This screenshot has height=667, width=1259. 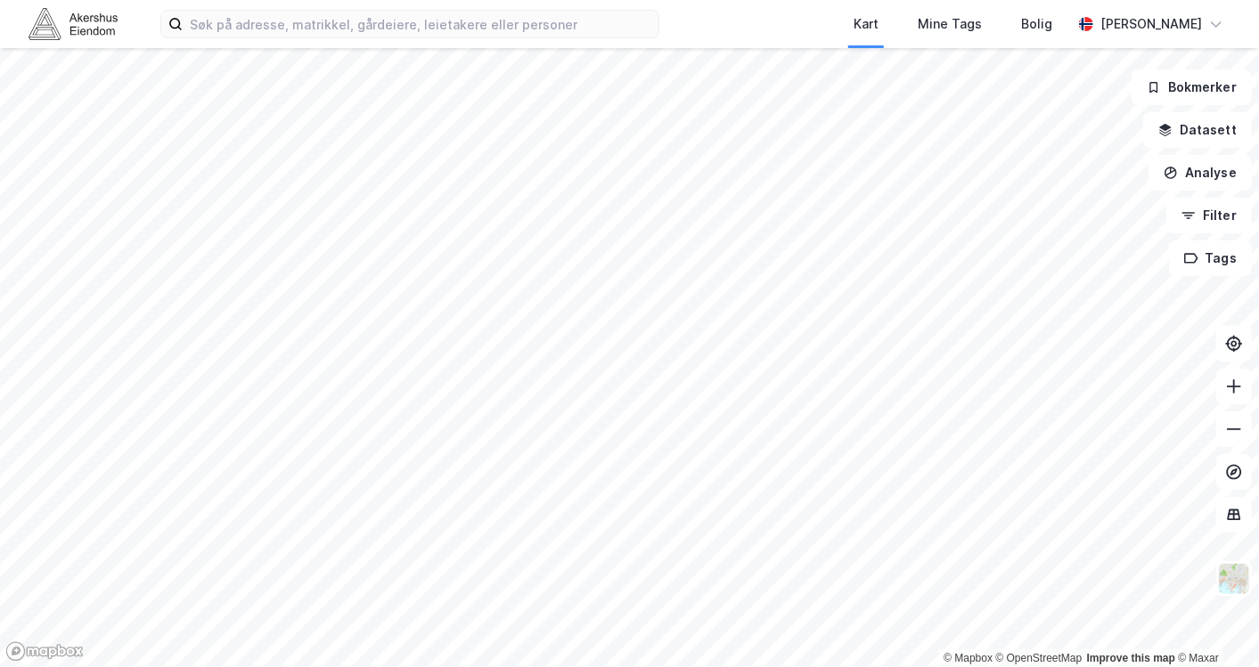 I want to click on div: Bolig, so click(x=1036, y=24).